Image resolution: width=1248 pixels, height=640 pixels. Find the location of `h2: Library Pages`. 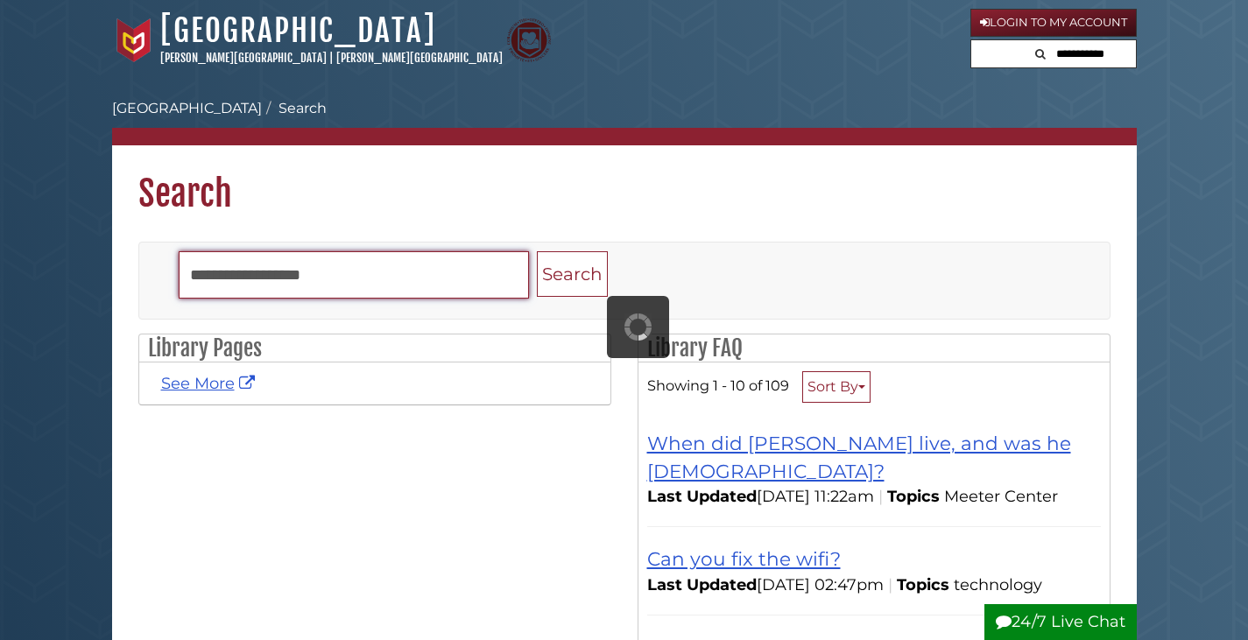

h2: Library Pages is located at coordinates (375, 348).